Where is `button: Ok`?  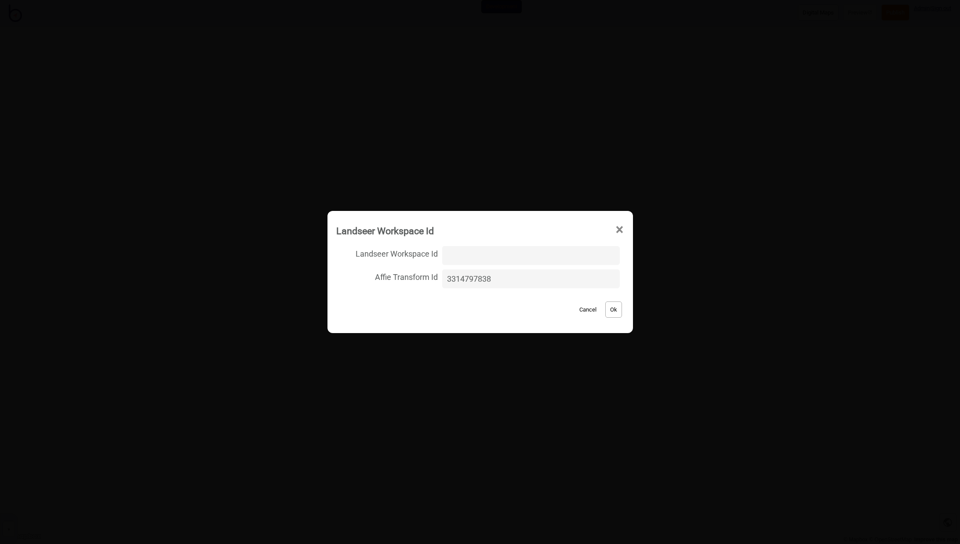 button: Ok is located at coordinates (614, 310).